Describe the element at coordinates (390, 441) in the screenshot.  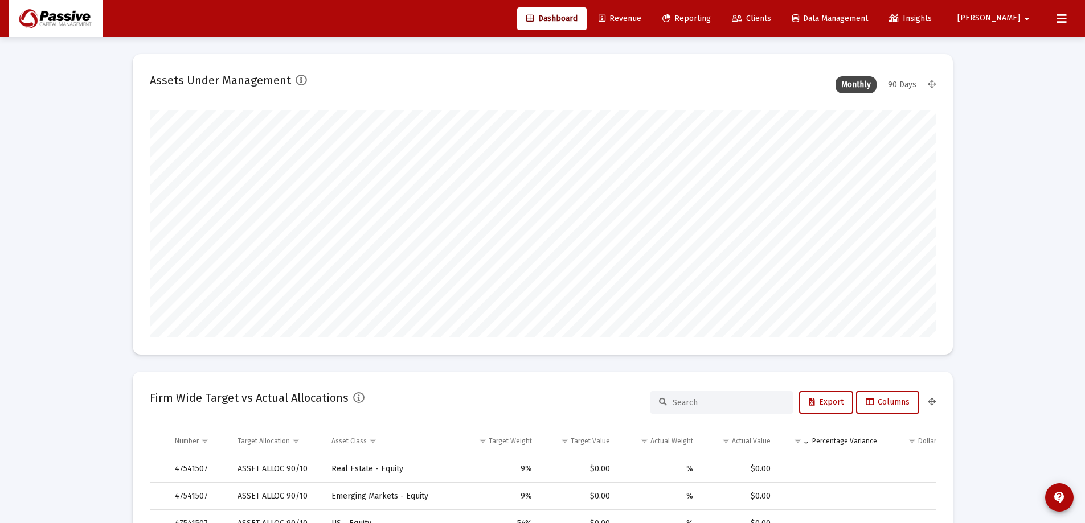
I see `td: Column Asset Class` at that location.